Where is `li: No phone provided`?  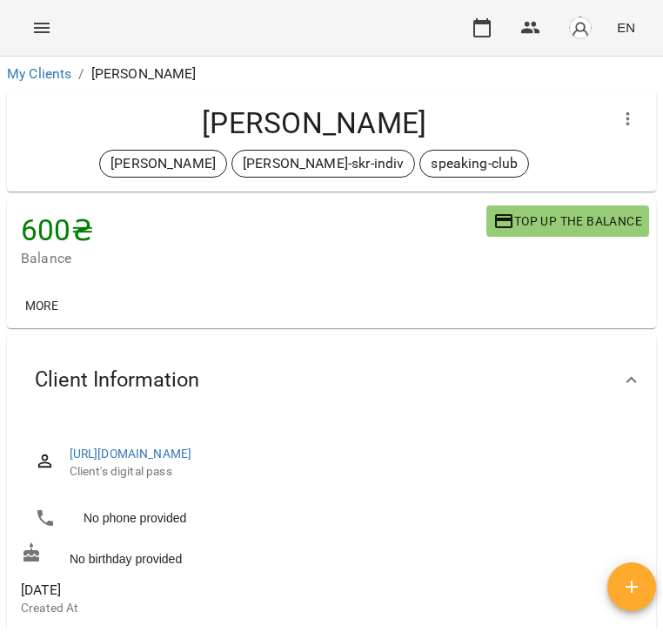
li: No phone provided is located at coordinates (332, 518).